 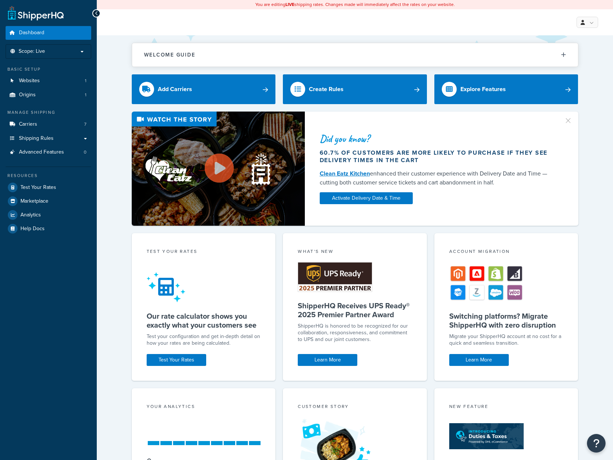 What do you see at coordinates (506, 408) in the screenshot?
I see `div: New Feature` at bounding box center [506, 408].